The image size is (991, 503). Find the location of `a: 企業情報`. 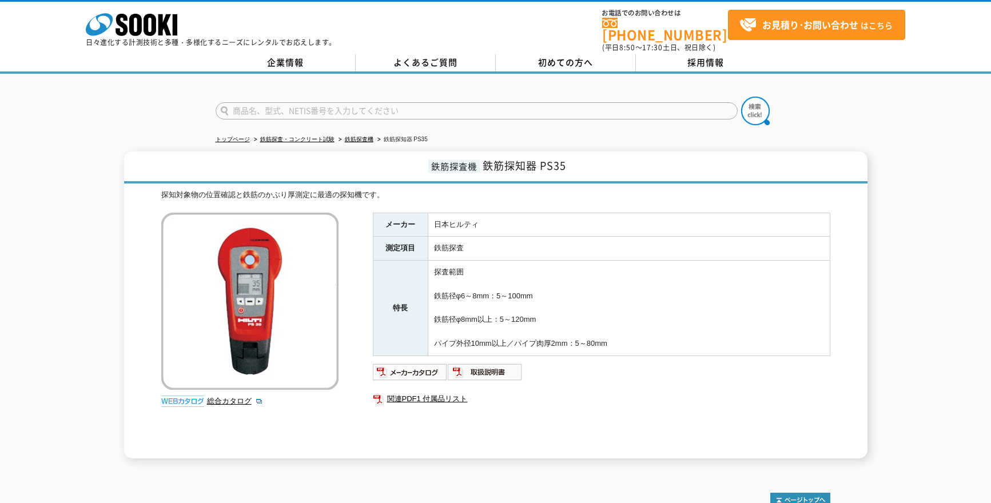

a: 企業情報 is located at coordinates (285, 63).